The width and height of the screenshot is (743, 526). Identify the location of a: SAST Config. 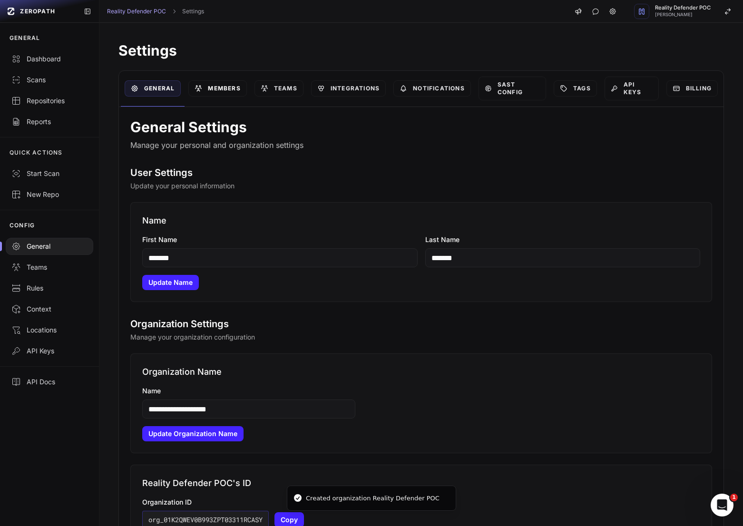
(512, 88).